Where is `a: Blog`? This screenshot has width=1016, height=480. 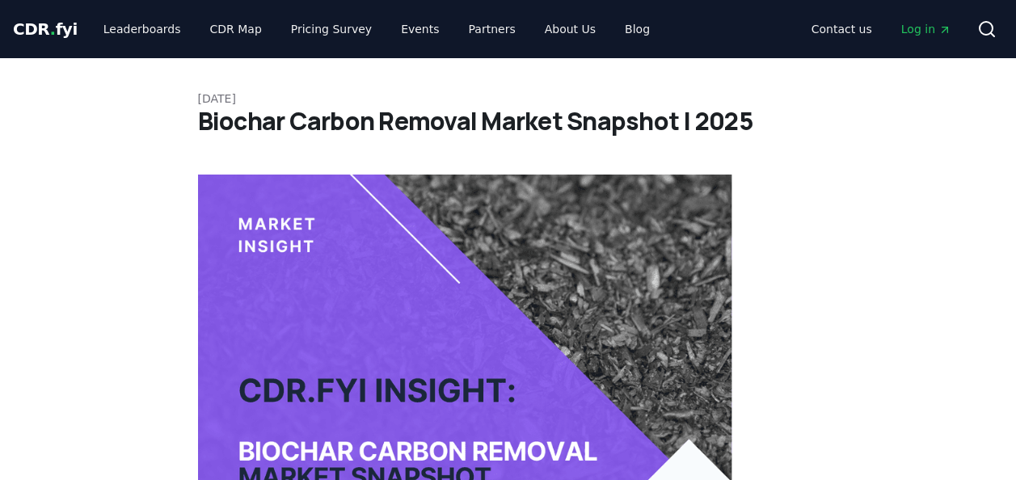
a: Blog is located at coordinates (637, 29).